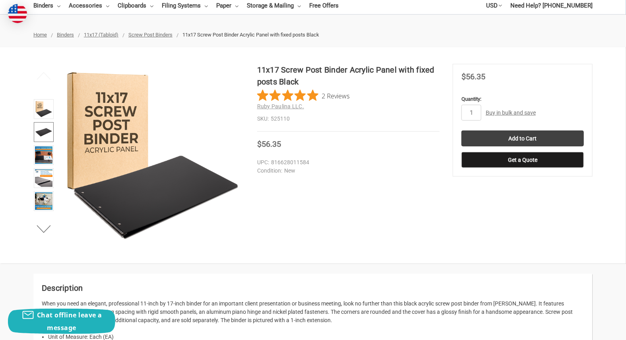 The width and height of the screenshot is (626, 340). What do you see at coordinates (303, 96) in the screenshot?
I see `button: Rated 5 out of 5 stars from 2 reviews. Jump to reviews.` at bounding box center [303, 96].